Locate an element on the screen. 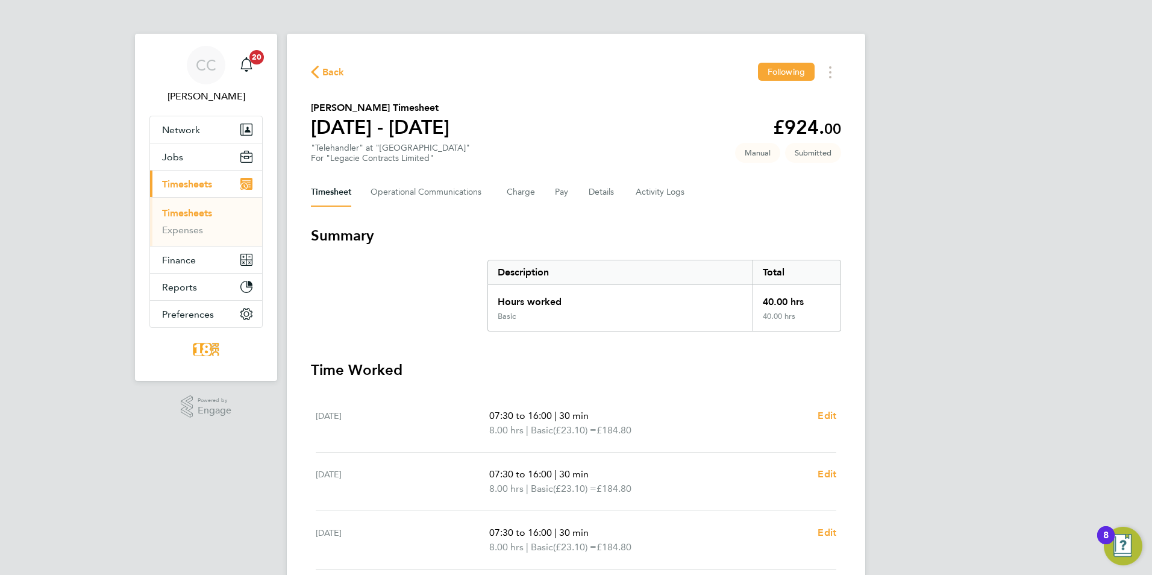 Image resolution: width=1152 pixels, height=575 pixels. div: Description is located at coordinates (620, 272).